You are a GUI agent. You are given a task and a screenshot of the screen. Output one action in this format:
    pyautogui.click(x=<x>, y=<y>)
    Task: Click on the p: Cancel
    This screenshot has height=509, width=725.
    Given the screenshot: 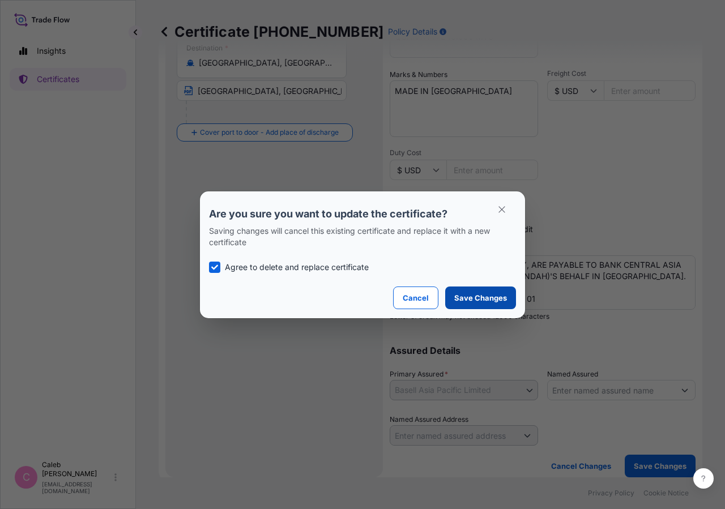 What is the action you would take?
    pyautogui.click(x=416, y=298)
    